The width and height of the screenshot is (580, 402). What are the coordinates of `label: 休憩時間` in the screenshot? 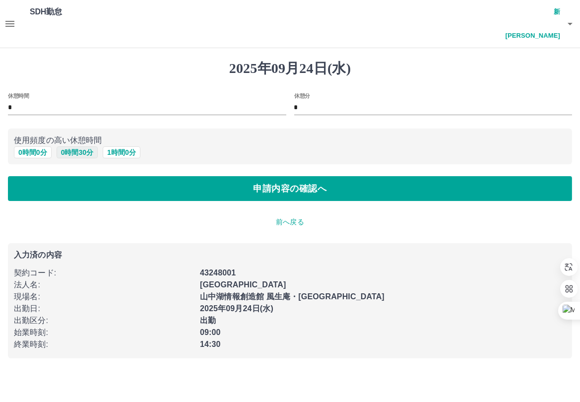 It's located at (18, 95).